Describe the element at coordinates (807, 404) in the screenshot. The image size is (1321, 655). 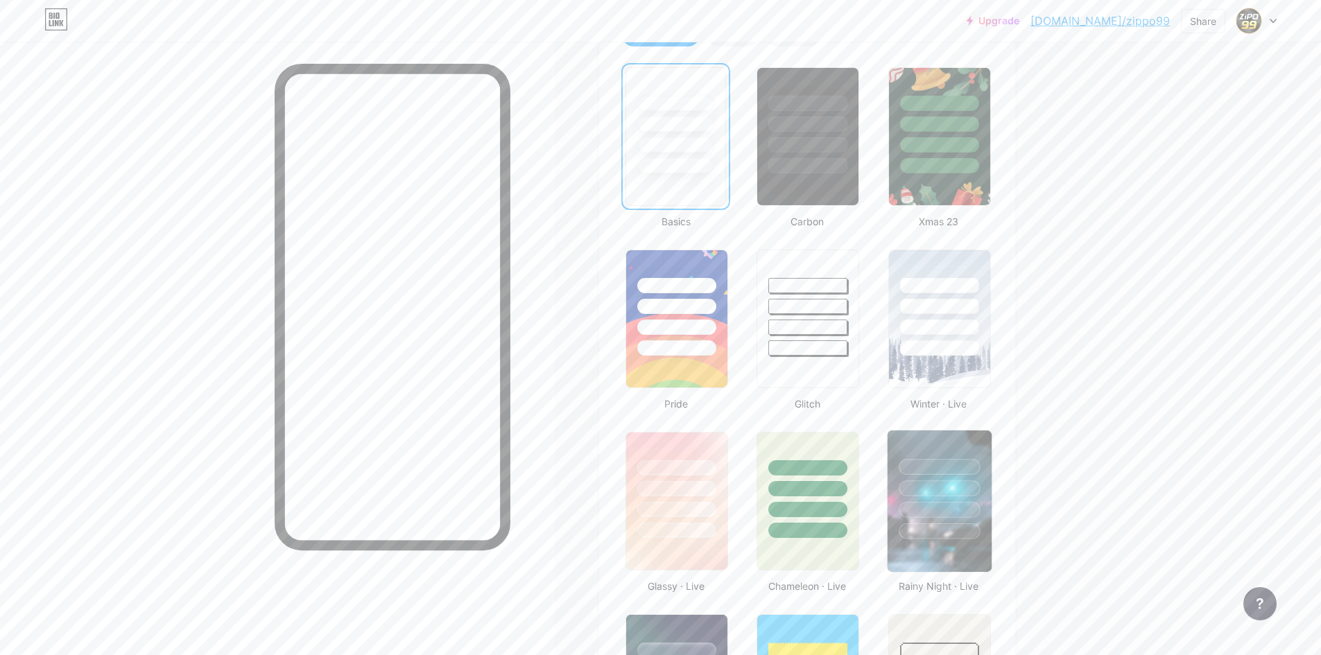
I see `div: Glitch` at that location.